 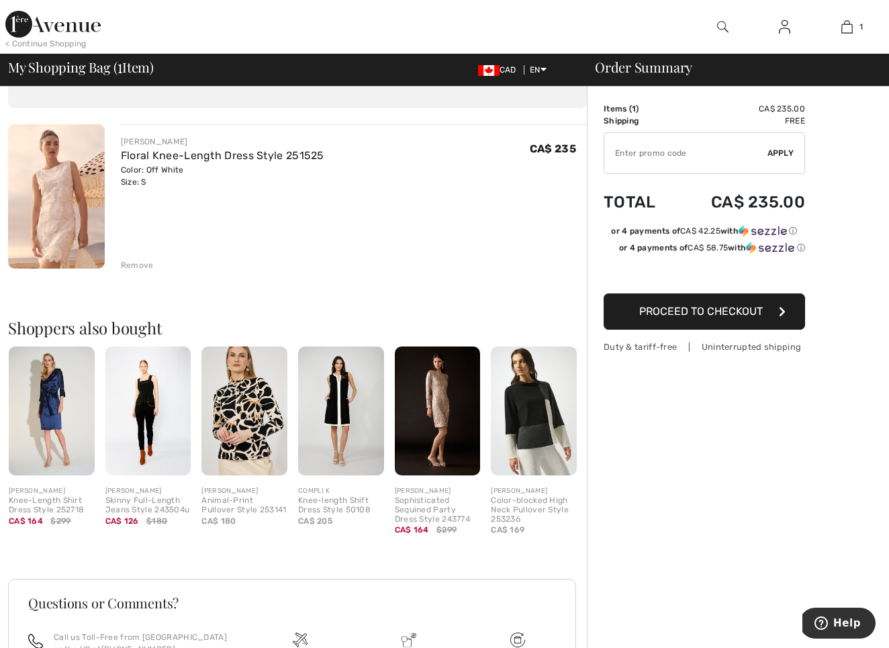 What do you see at coordinates (740, 121) in the screenshot?
I see `td: Free` at bounding box center [740, 121].